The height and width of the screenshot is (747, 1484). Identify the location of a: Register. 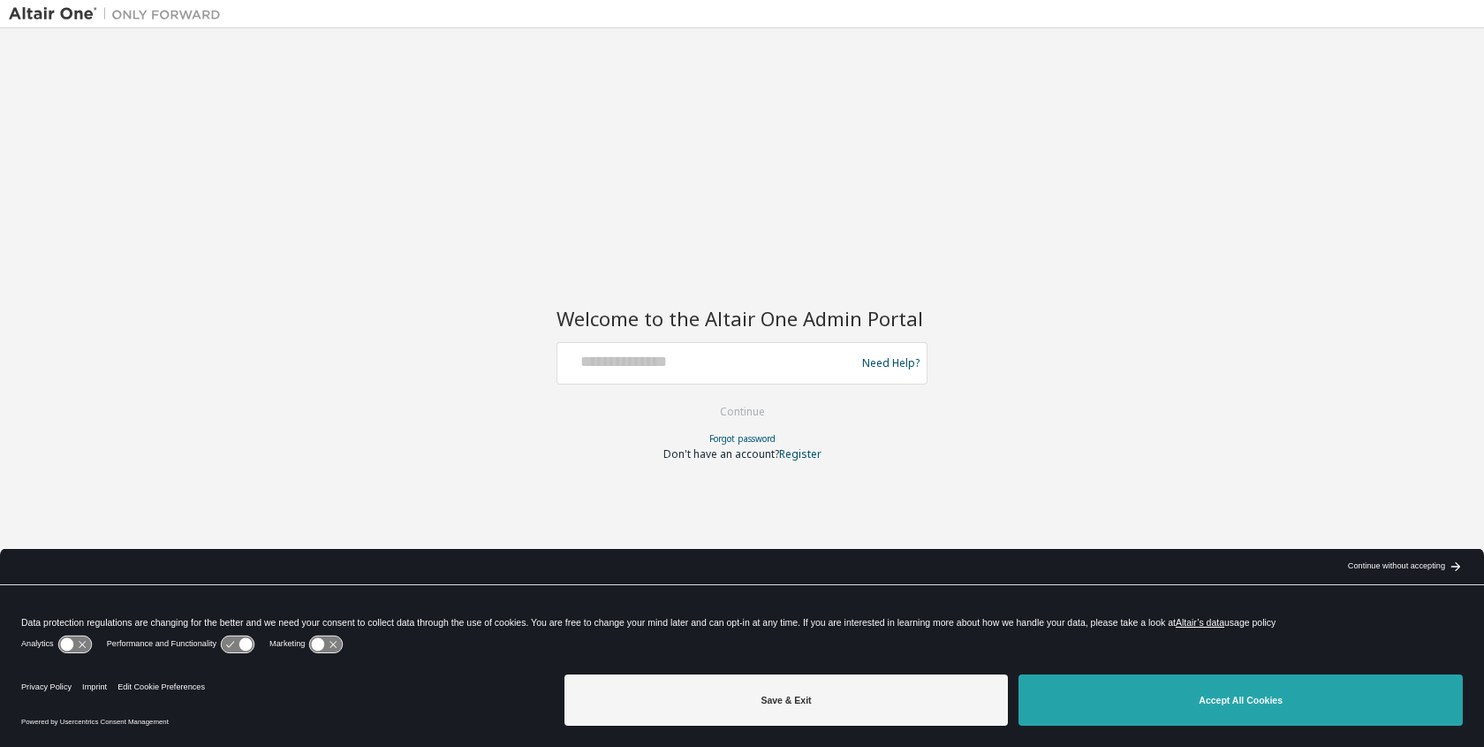
(801, 453).